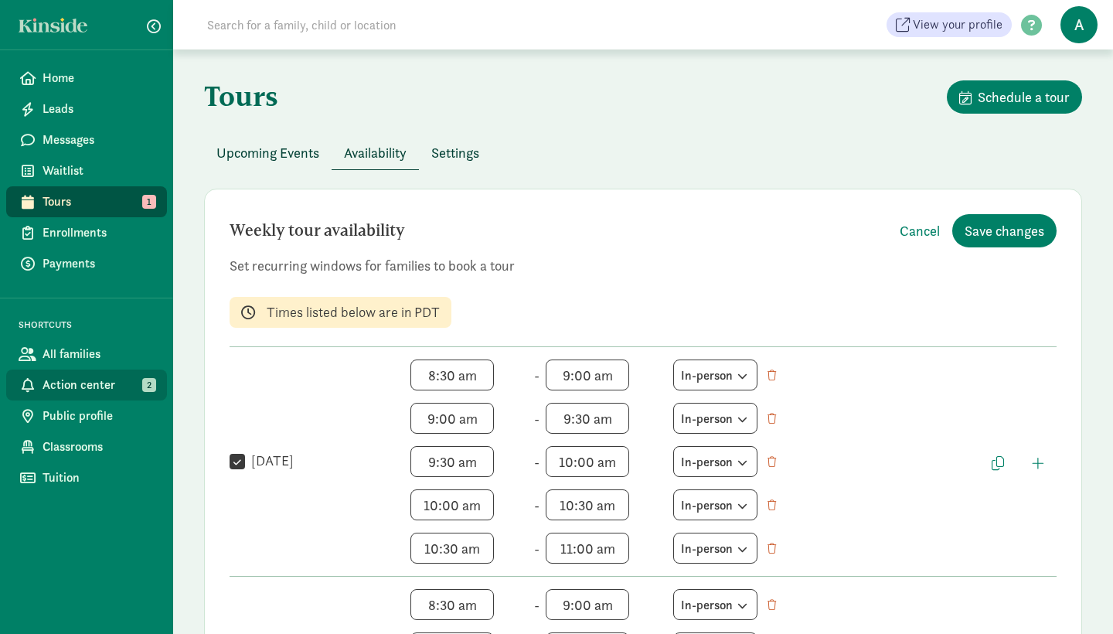 The width and height of the screenshot is (1113, 634). Describe the element at coordinates (87, 109) in the screenshot. I see `a: Leads` at that location.